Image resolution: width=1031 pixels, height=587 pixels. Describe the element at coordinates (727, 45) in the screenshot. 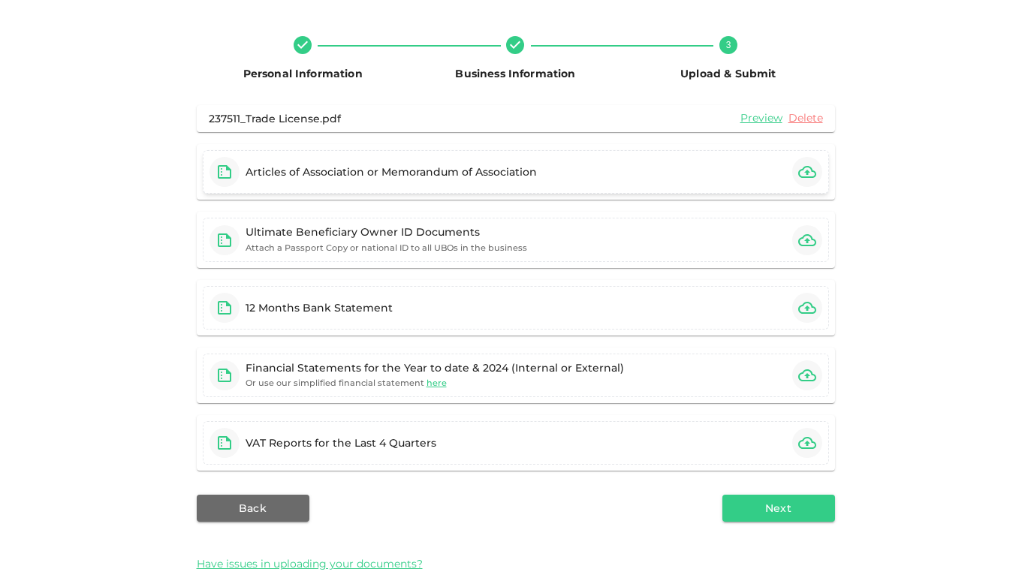

I see `text: 3` at that location.